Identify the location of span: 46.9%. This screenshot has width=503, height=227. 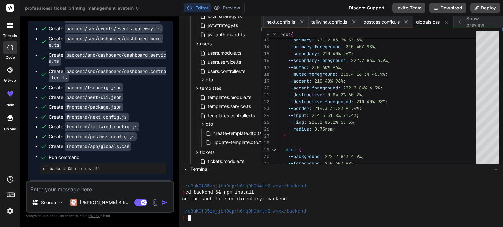
(378, 74).